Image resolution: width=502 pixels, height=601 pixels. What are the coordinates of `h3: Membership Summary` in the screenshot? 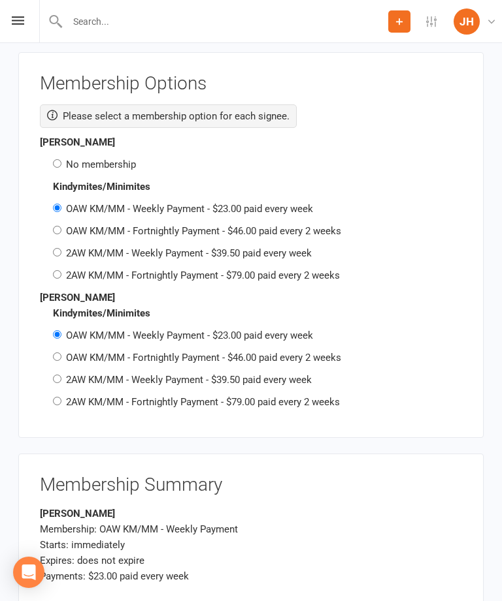 It's located at (251, 485).